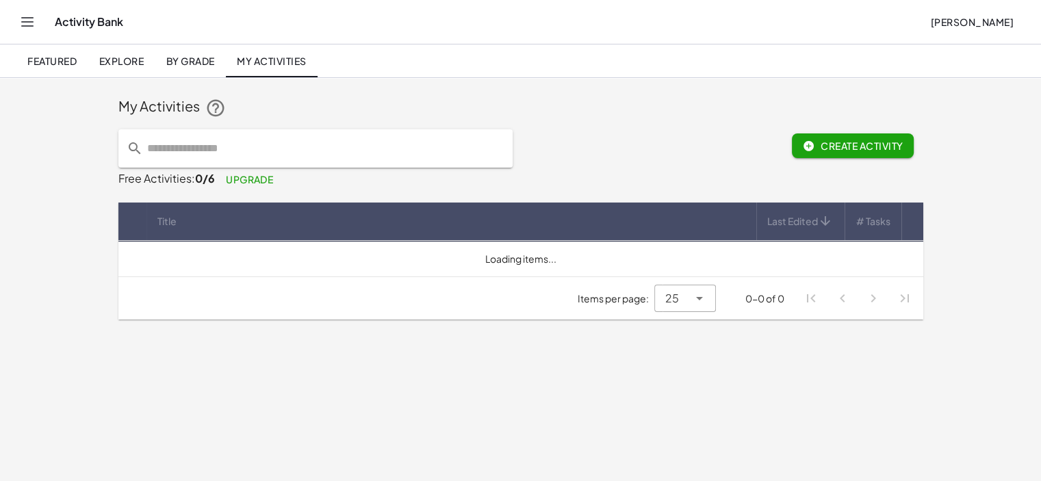 The width and height of the screenshot is (1041, 481). I want to click on span: 0/6, so click(205, 178).